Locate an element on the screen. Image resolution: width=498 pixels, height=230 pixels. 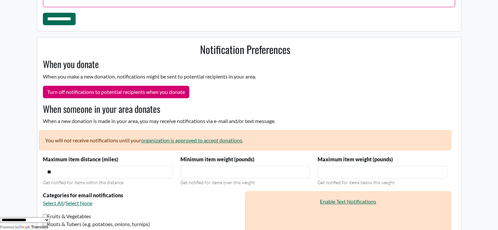
label: Fruits & Vegetables is located at coordinates (67, 216).